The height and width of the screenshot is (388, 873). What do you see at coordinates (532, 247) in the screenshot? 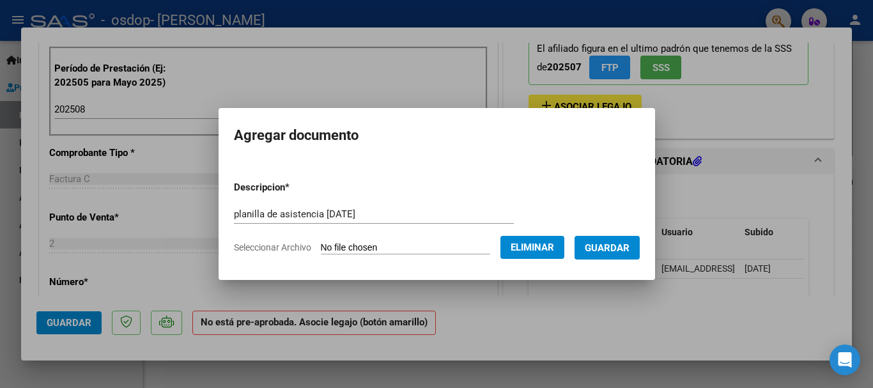
I see `button: Eliminar` at bounding box center [532, 247].